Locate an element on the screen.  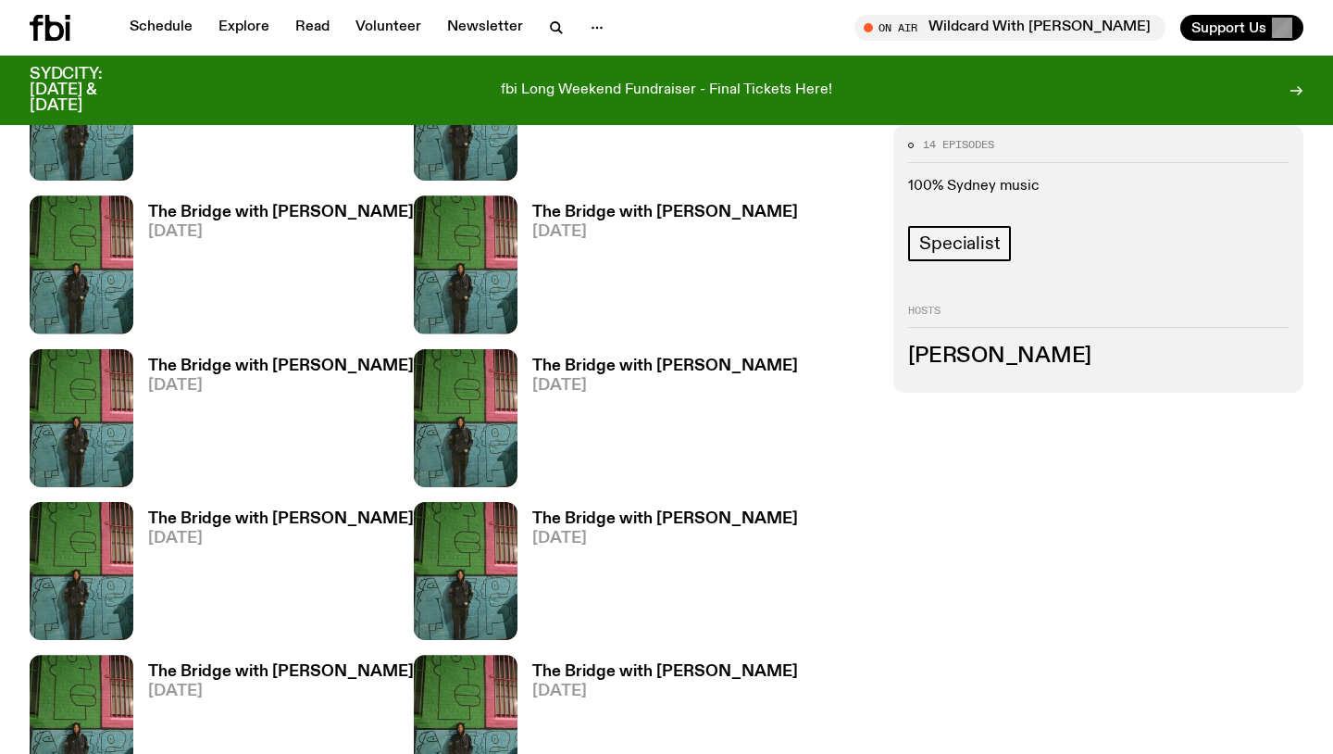
span: 14 episodes is located at coordinates (958, 144).